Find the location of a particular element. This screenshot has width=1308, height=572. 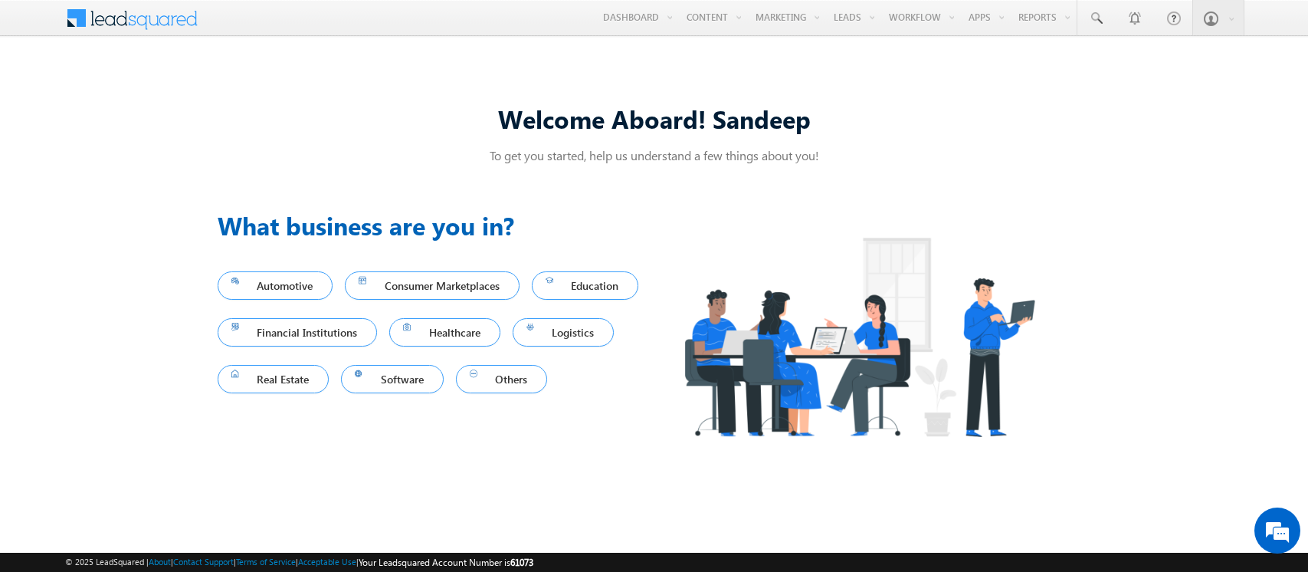

span: Consumer Marketplaces is located at coordinates (432, 285).